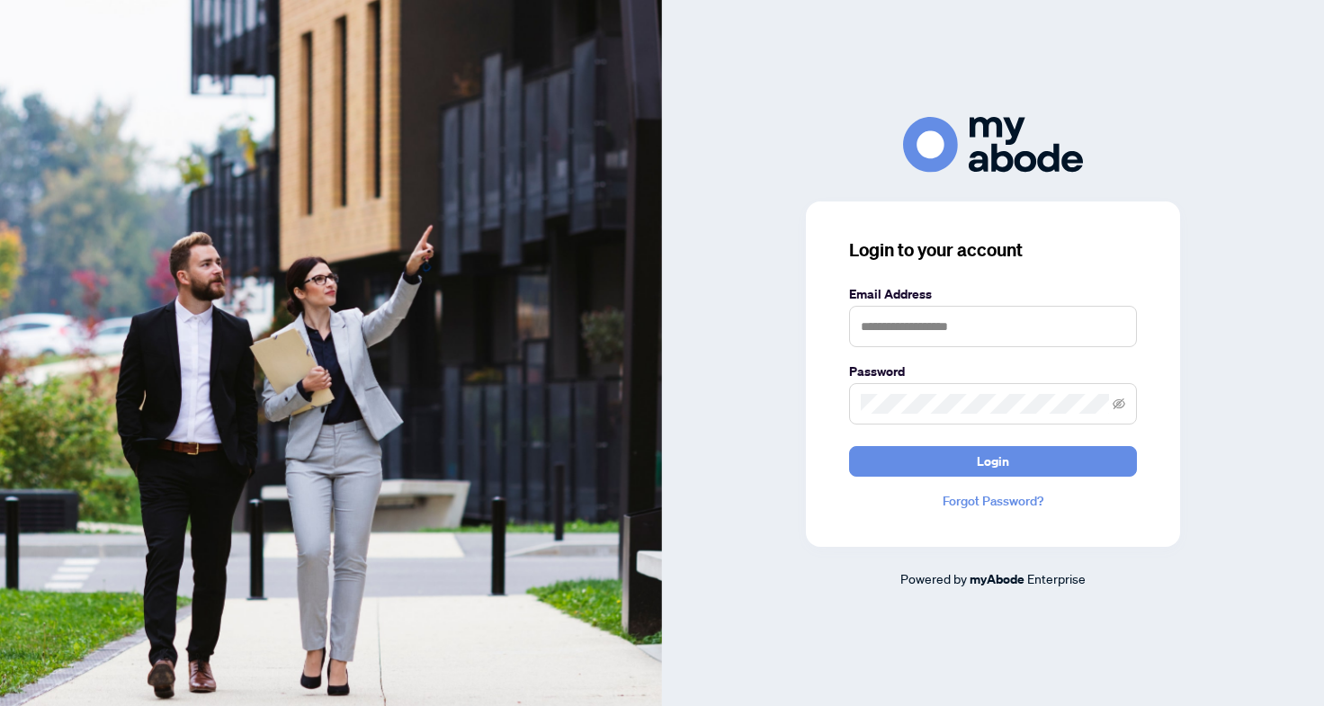 The width and height of the screenshot is (1324, 706). Describe the element at coordinates (1056, 578) in the screenshot. I see `span: Enterprise` at that location.